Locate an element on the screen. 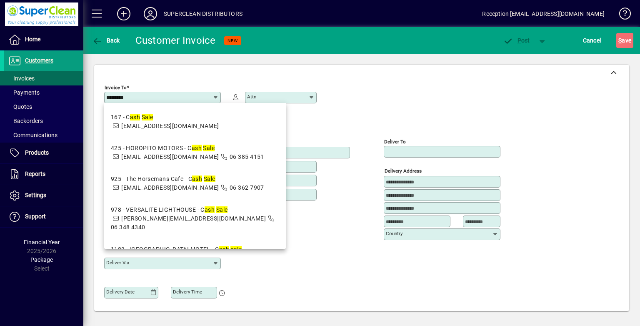 This screenshot has height=326, width=640. mat-option: 1183 - CASTLETOWN MOTEL - Cash sale is located at coordinates (195, 254).